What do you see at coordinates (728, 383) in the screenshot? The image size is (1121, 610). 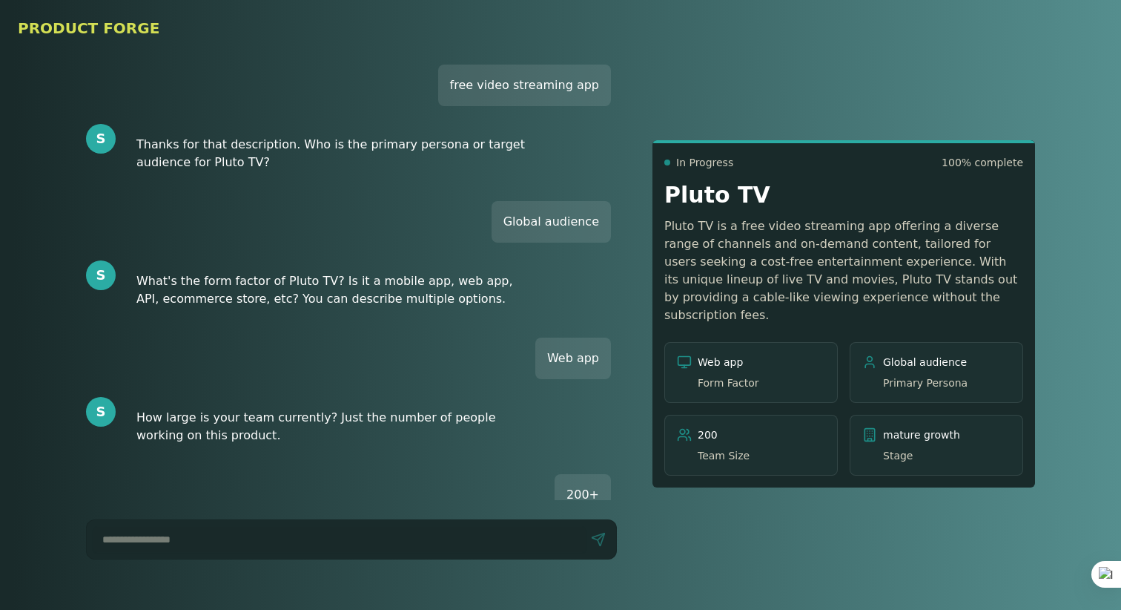 I see `span: Form Factor` at bounding box center [728, 383].